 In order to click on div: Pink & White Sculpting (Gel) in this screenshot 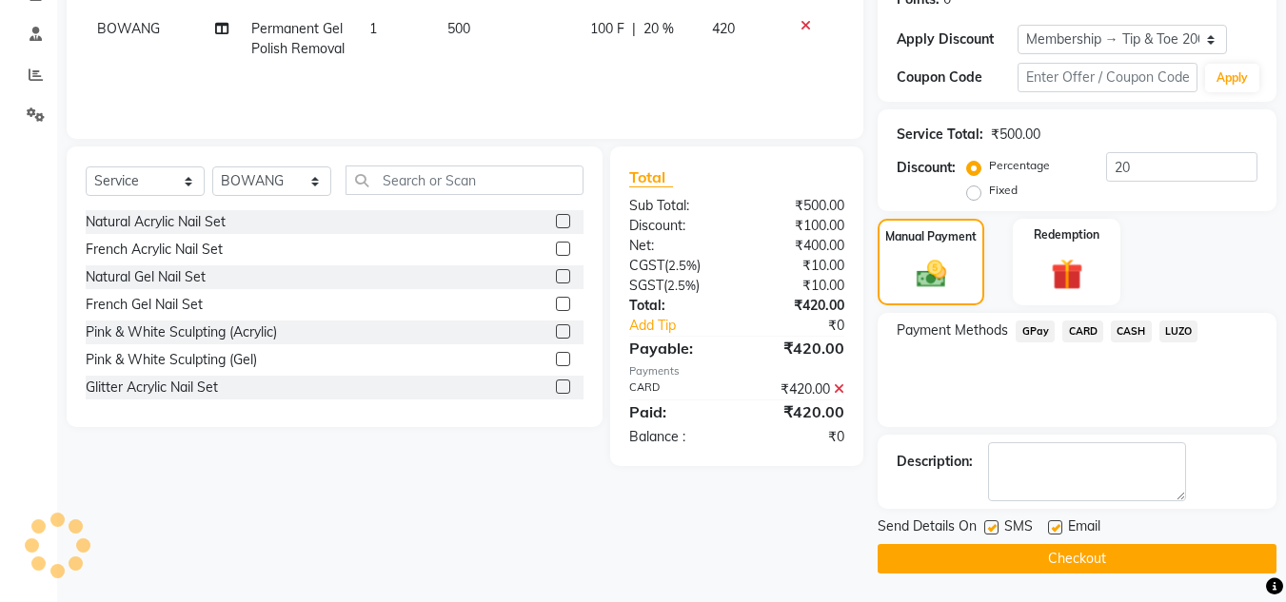, I will do `click(171, 360)`.